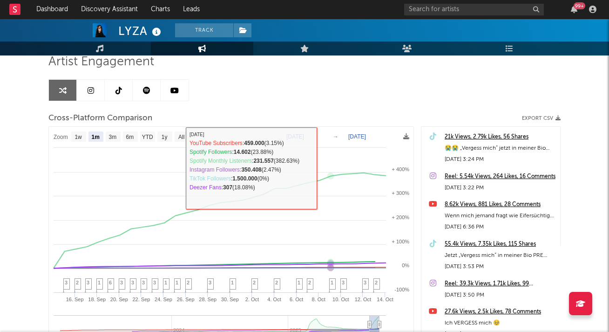  Describe the element at coordinates (274, 299) in the screenshot. I see `text: 4. Oct` at that location.